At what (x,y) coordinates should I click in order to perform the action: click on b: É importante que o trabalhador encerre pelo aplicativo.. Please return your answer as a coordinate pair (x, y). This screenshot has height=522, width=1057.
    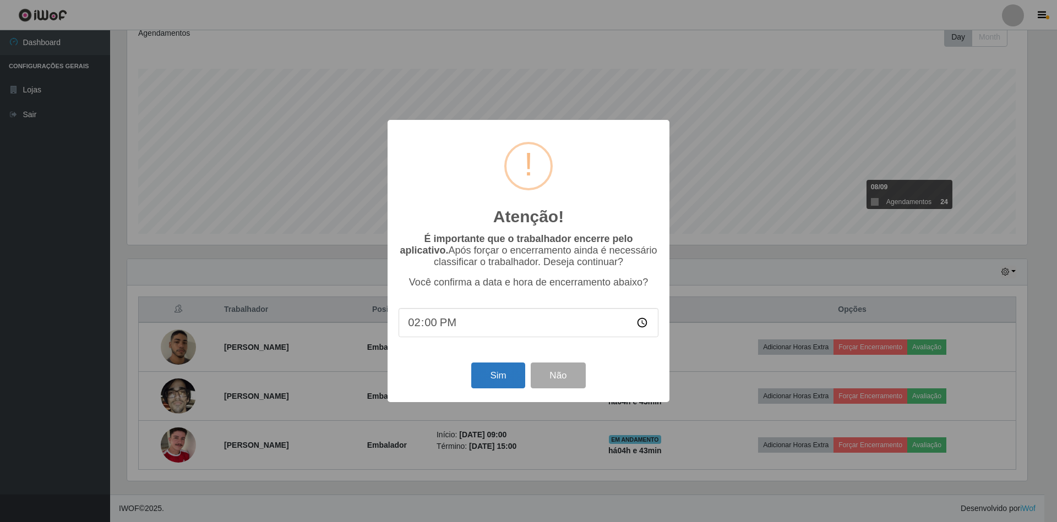
    Looking at the image, I should click on (516, 244).